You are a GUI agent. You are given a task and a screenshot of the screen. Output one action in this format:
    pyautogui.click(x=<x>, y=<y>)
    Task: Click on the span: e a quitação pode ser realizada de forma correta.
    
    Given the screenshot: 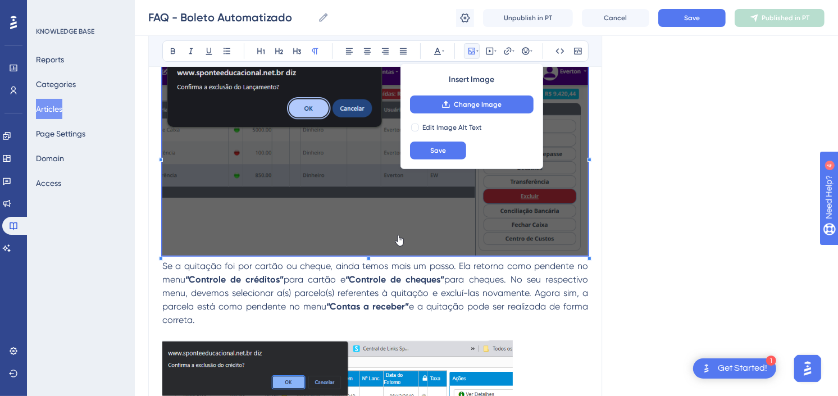 What is the action you would take?
    pyautogui.click(x=376, y=313)
    